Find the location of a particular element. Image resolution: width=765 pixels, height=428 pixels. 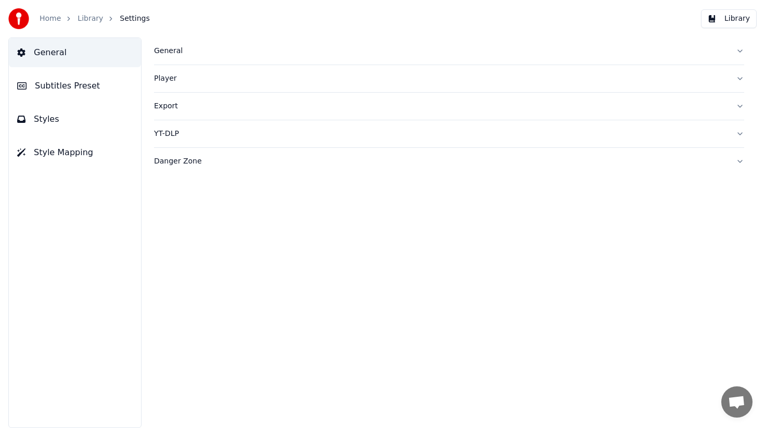

span: Settings is located at coordinates (134, 19).